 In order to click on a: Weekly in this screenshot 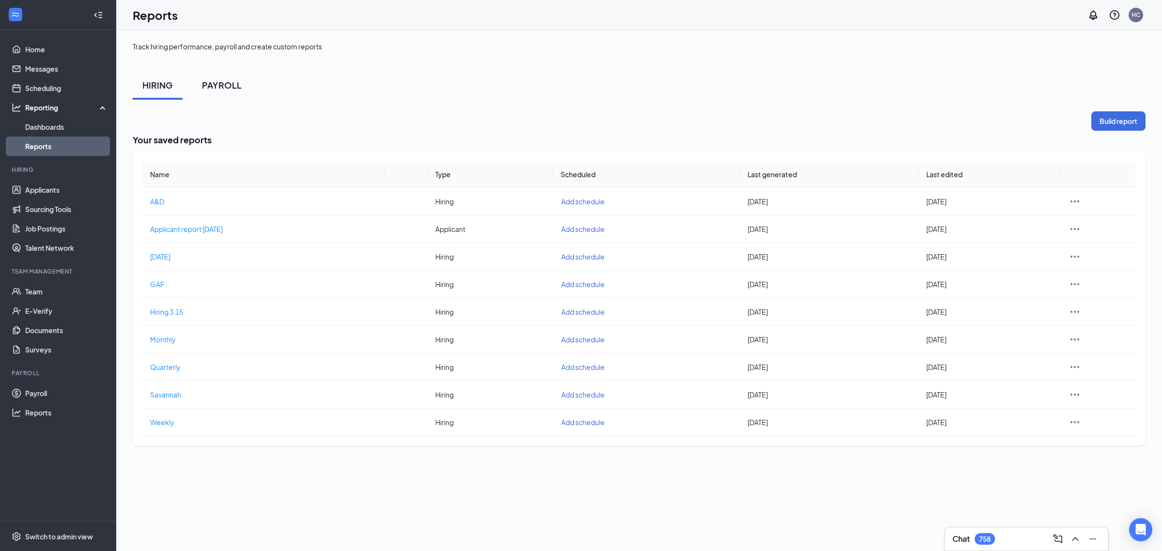, I will do `click(235, 422)`.